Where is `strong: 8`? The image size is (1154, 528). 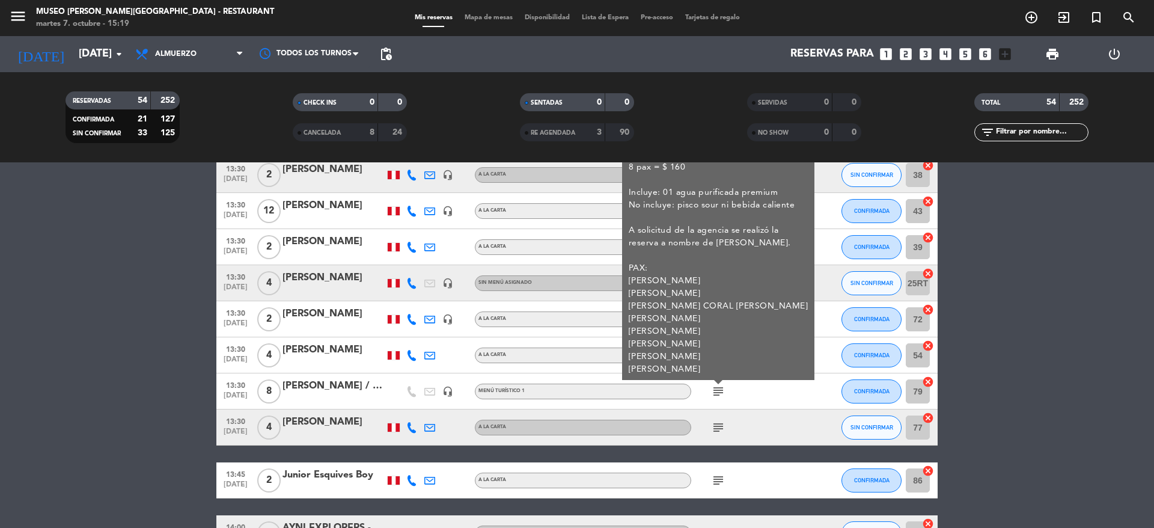 strong: 8 is located at coordinates (372, 132).